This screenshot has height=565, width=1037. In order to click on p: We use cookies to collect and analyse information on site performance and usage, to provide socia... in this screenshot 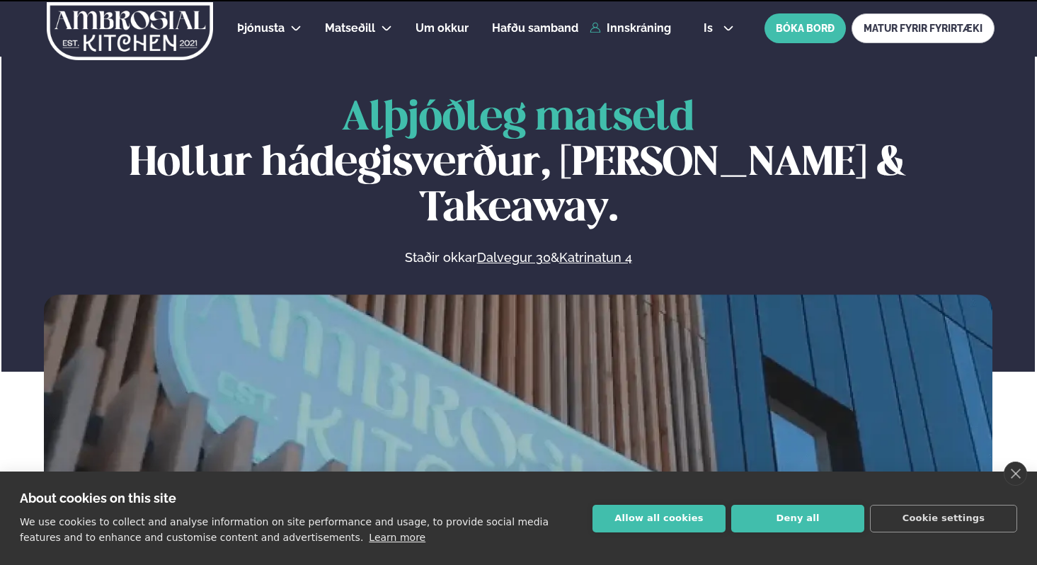, I will do `click(284, 530)`.